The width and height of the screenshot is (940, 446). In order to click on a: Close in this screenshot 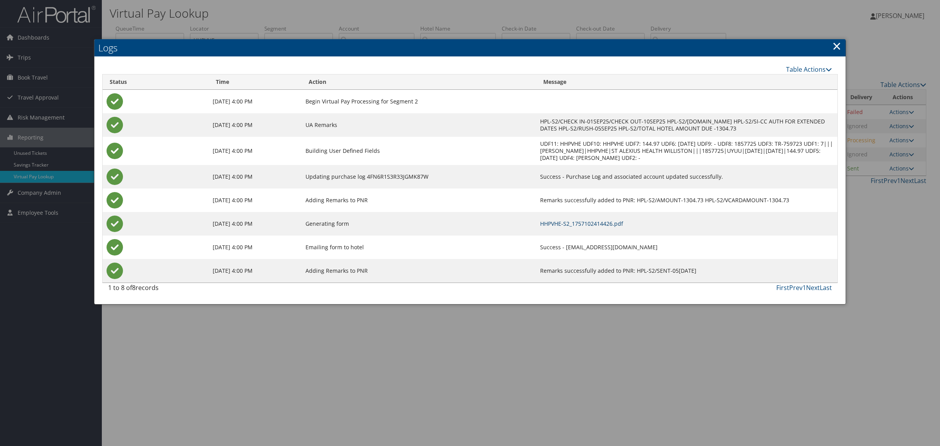, I will do `click(837, 46)`.